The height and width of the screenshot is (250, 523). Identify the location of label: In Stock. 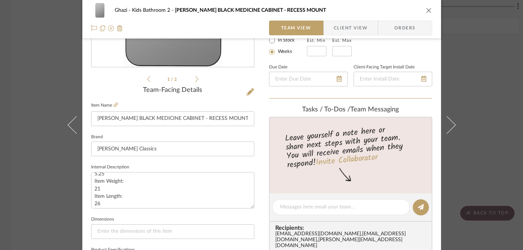
(286, 40).